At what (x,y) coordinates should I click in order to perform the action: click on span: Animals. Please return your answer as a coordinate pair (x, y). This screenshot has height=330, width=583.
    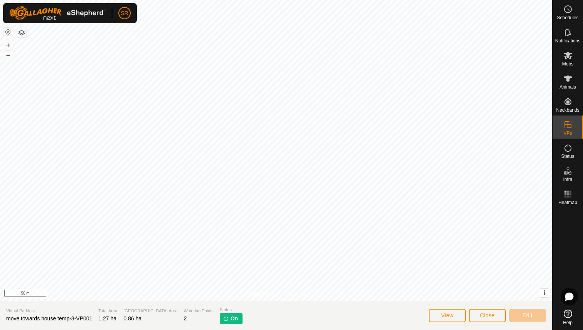
    Looking at the image, I should click on (567, 87).